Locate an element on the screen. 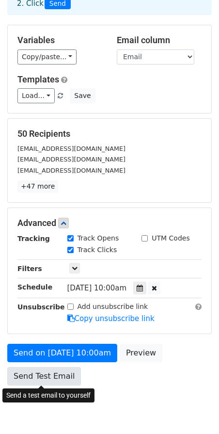  label: Add unsubscribe link is located at coordinates (113, 306).